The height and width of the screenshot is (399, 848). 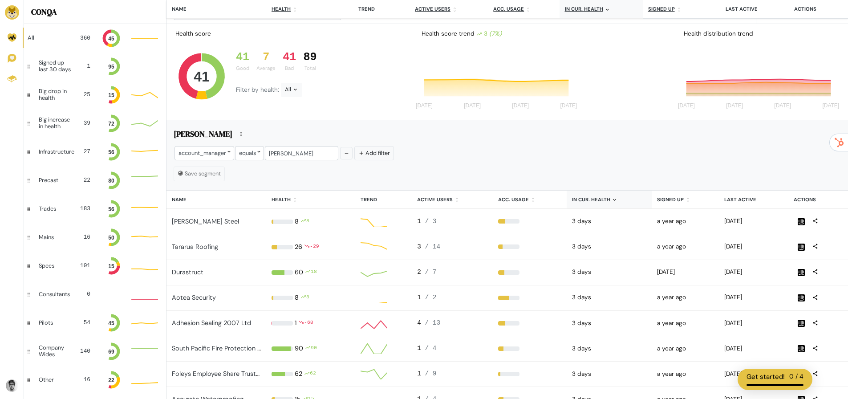 What do you see at coordinates (529, 323) in the screenshot?
I see `div: 31%` at bounding box center [529, 323].